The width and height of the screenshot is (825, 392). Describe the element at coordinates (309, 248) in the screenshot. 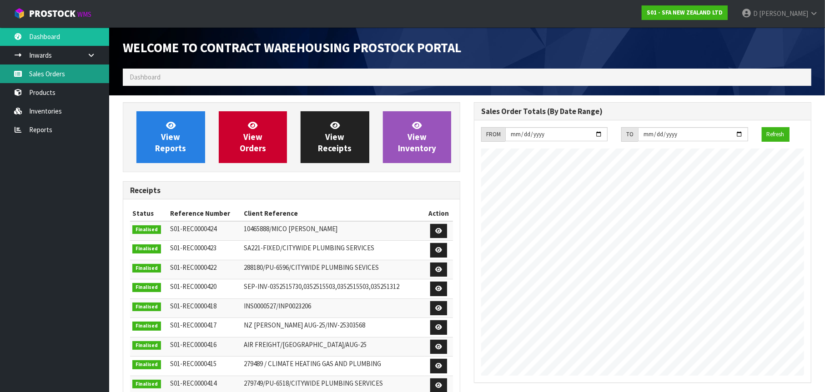

I see `span: SA221-FIXED/CITYWIDE PLUMBING SERVICES` at that location.